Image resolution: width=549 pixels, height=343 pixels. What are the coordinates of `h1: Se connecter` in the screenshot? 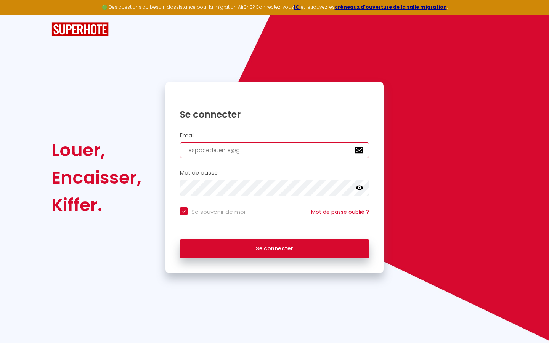 It's located at (274, 114).